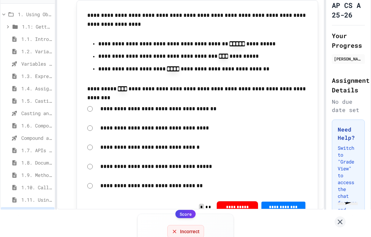  Describe the element at coordinates (36, 39) in the screenshot. I see `span: 1.1. Introduction to Algorithms, Programming, and Compilers` at that location.